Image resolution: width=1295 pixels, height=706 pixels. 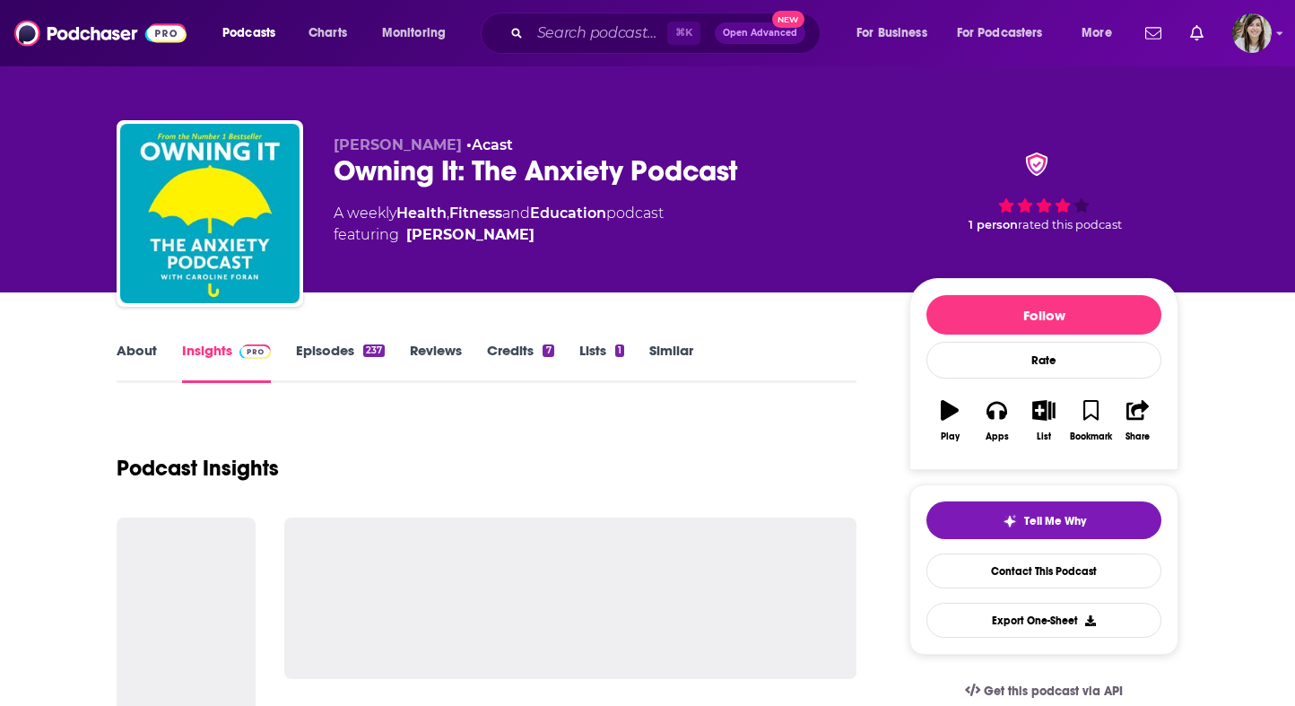 What do you see at coordinates (499, 235) in the screenshot?
I see `span: featuring` at bounding box center [499, 235].